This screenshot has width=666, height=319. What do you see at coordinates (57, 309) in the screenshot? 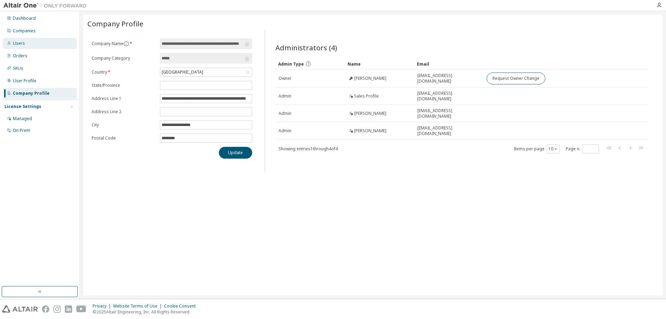
I see `img: instagram.svg` at bounding box center [57, 309].